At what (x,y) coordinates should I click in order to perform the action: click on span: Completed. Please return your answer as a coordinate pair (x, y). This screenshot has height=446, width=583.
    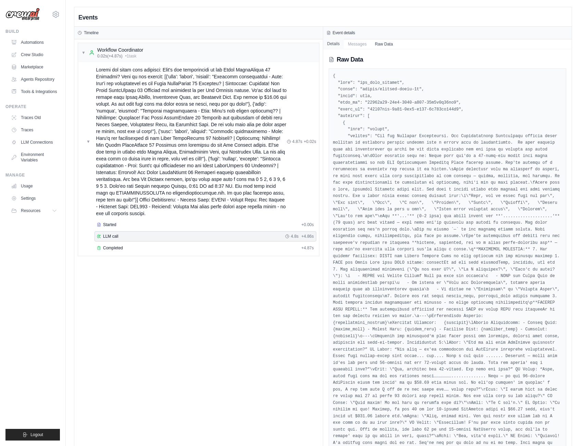
    Looking at the image, I should click on (113, 248).